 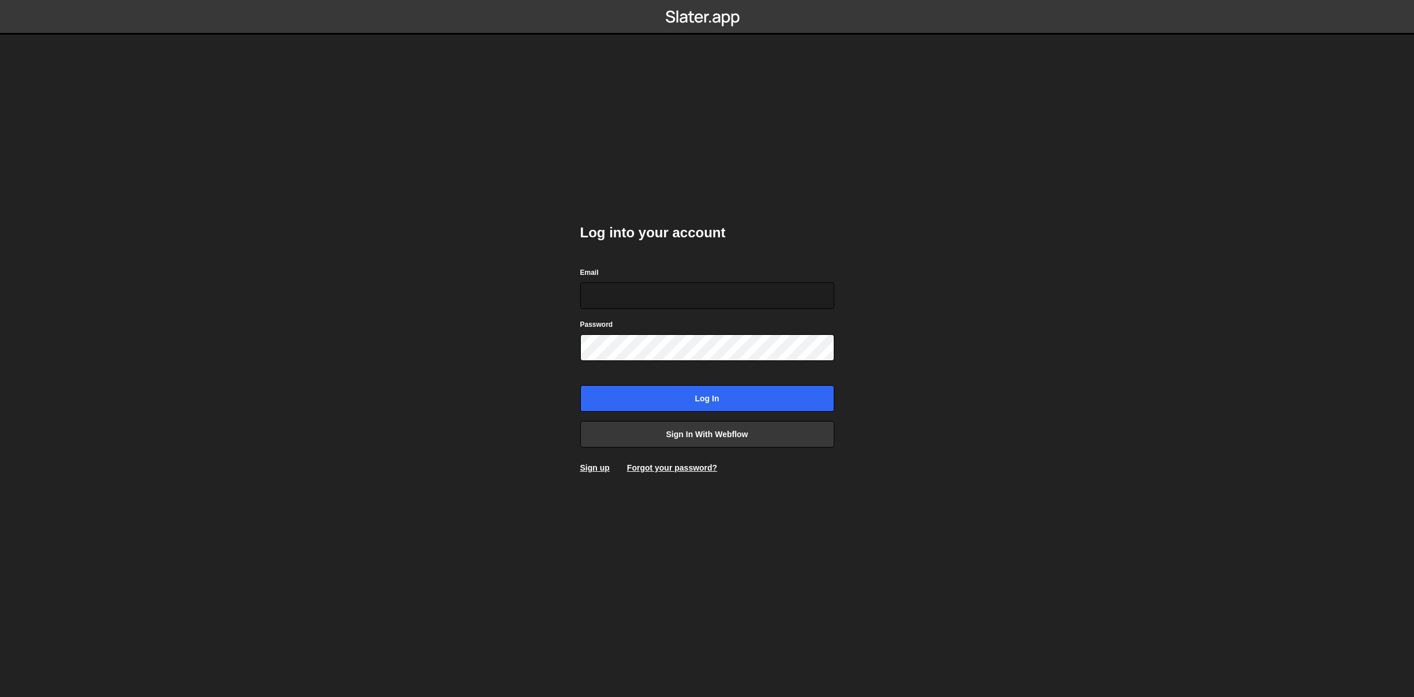 What do you see at coordinates (590, 273) in the screenshot?
I see `label: Email` at bounding box center [590, 273].